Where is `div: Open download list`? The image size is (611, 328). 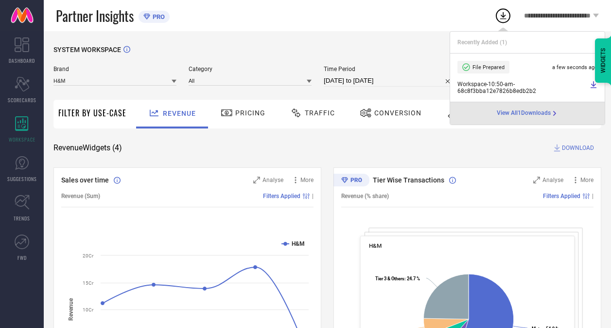 div: Open download list is located at coordinates (503, 16).